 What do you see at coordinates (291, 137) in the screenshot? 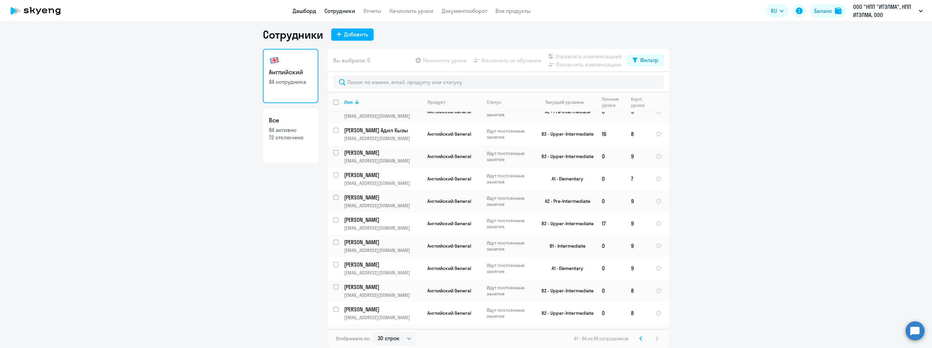
I see `p: 72 отключено` at bounding box center [291, 137].